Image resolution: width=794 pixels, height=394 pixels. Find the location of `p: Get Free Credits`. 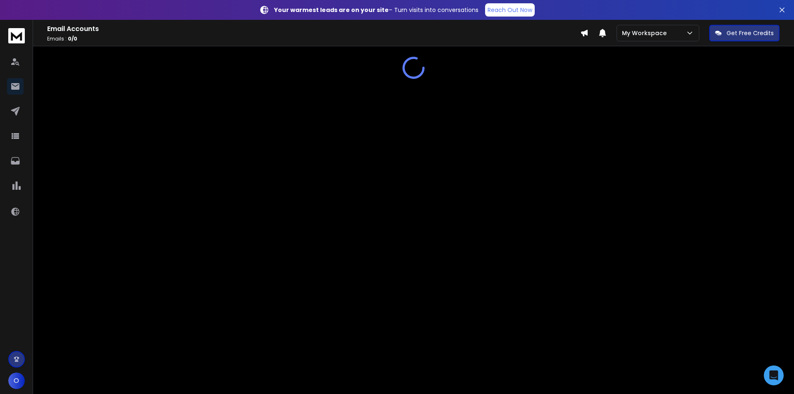

p: Get Free Credits is located at coordinates (750, 33).